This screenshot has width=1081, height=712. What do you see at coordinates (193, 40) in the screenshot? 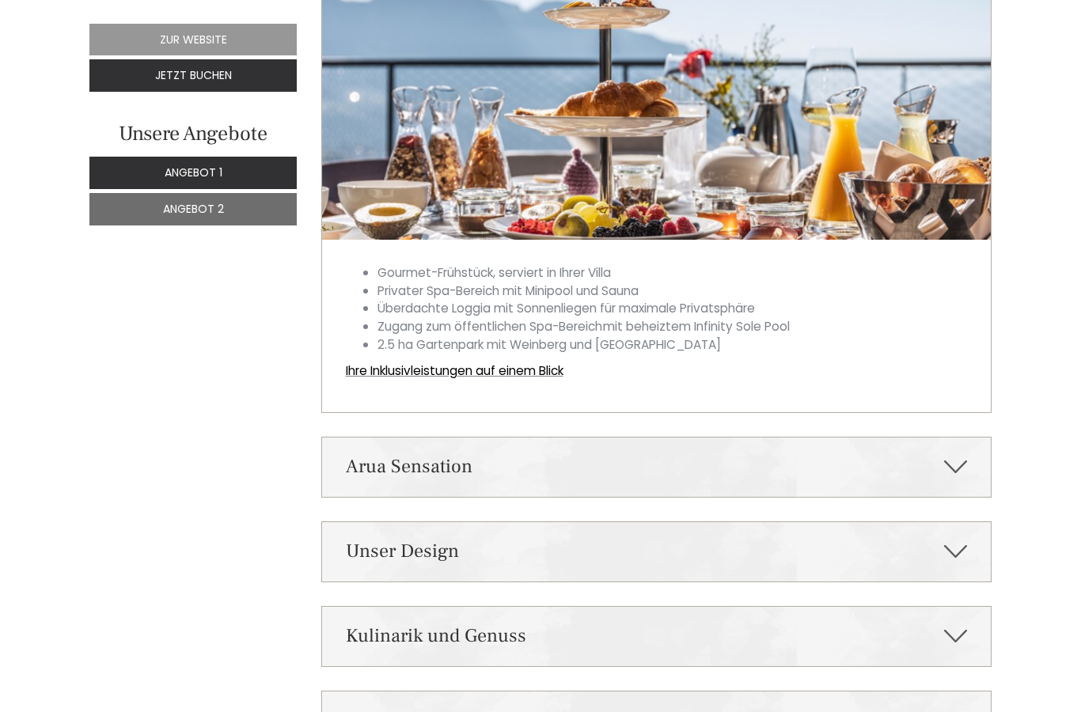
I see `a: Zur Website` at bounding box center [193, 40].